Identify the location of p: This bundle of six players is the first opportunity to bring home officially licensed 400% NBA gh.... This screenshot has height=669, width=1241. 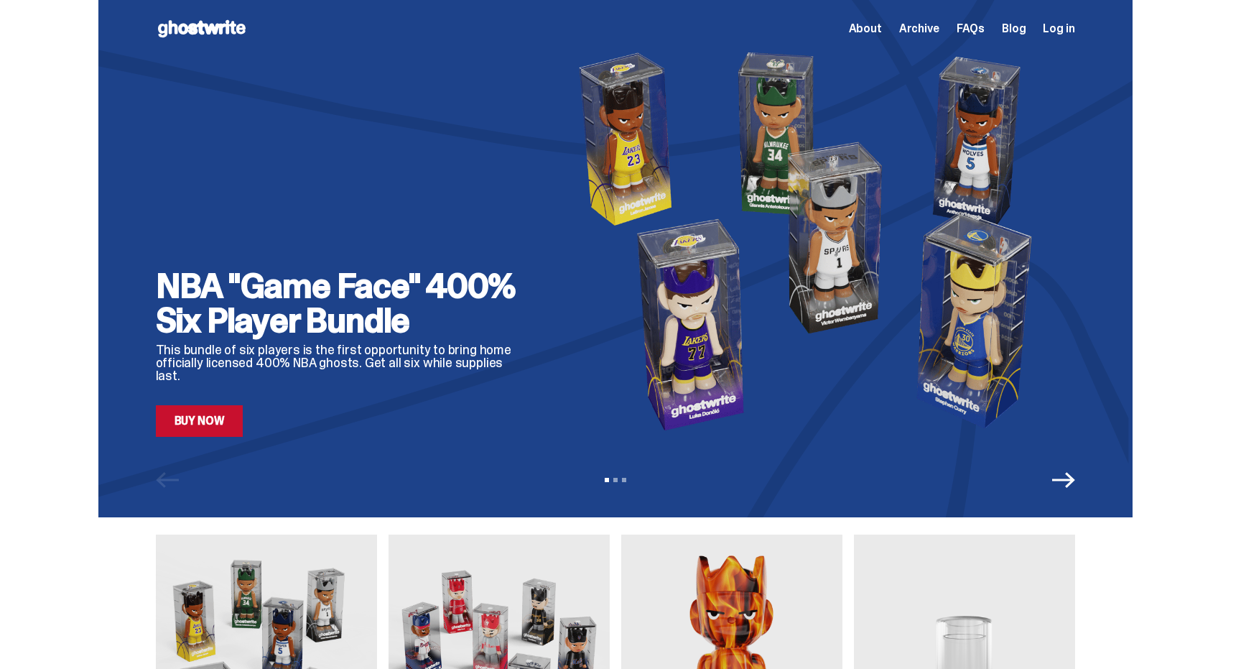
(343, 363).